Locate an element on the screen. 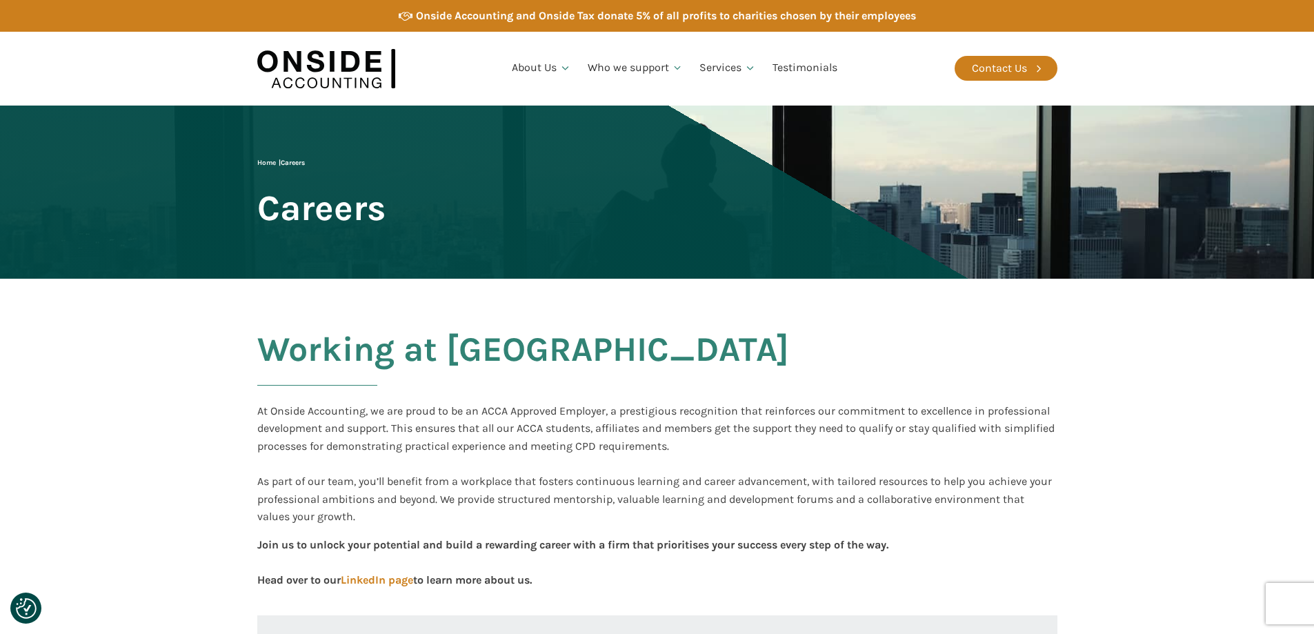 The image size is (1314, 634). a: Contact Us is located at coordinates (1006, 68).